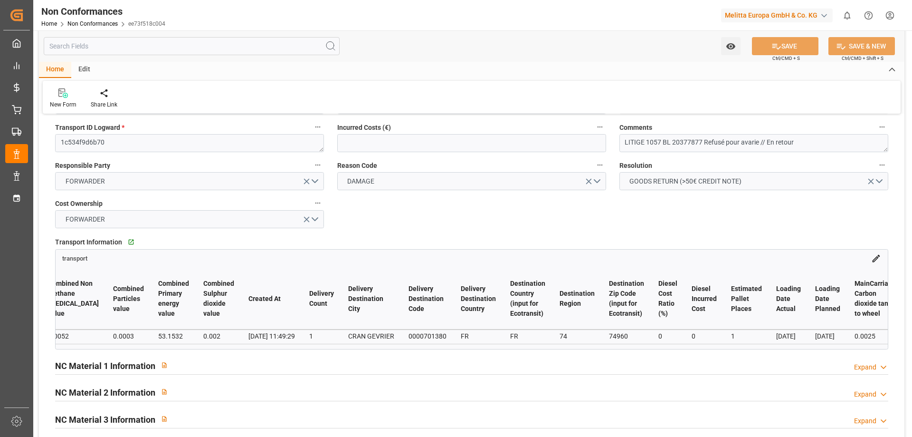  What do you see at coordinates (103, 11) in the screenshot?
I see `div: Non Conformances` at bounding box center [103, 11].